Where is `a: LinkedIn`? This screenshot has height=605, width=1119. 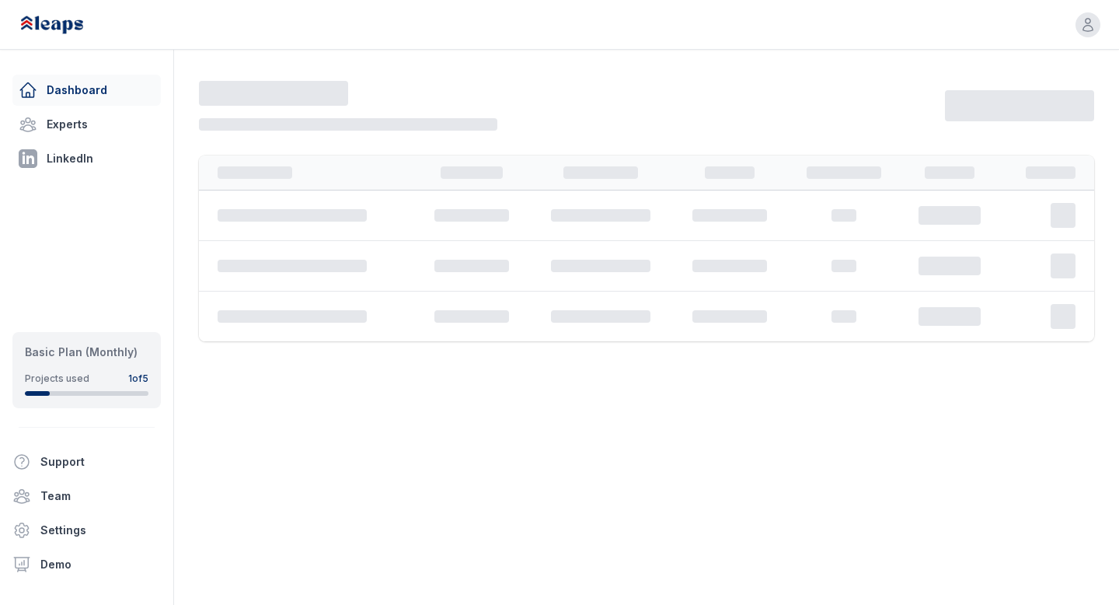 a: LinkedIn is located at coordinates (86, 159).